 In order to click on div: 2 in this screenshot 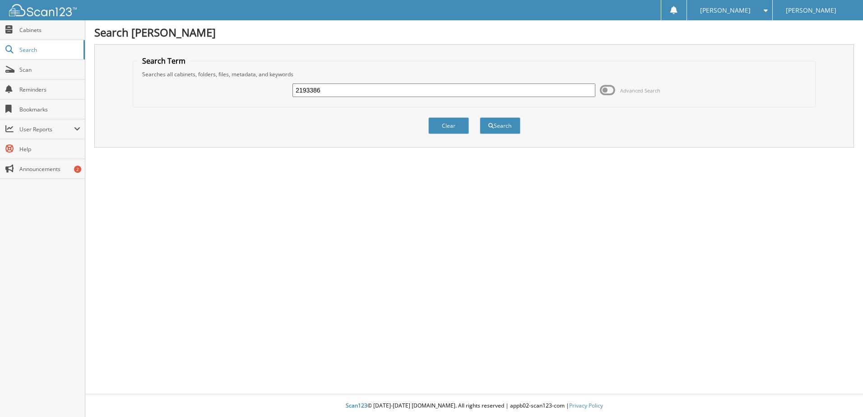, I will do `click(78, 169)`.